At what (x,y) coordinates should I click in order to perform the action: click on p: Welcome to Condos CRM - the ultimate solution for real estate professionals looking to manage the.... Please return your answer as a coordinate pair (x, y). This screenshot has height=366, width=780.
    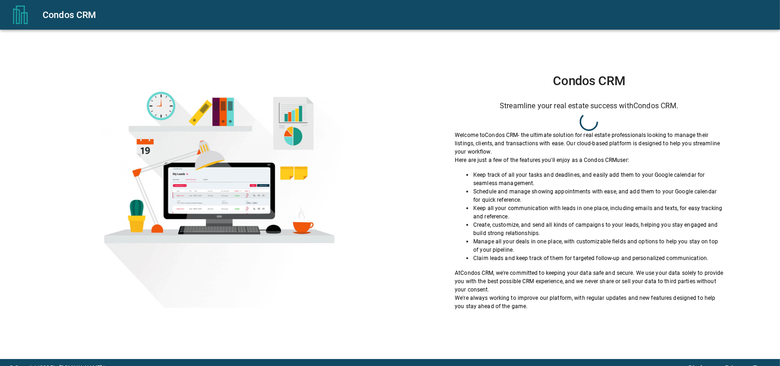
    Looking at the image, I should click on (589, 143).